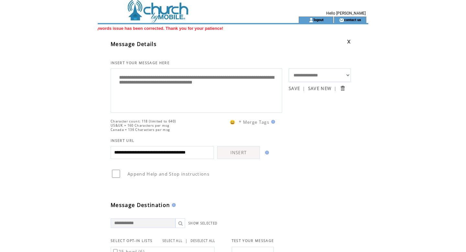 Image resolution: width=466 pixels, height=252 pixels. Describe the element at coordinates (342, 20) in the screenshot. I see `img: contact_us_icon.gif` at that location.